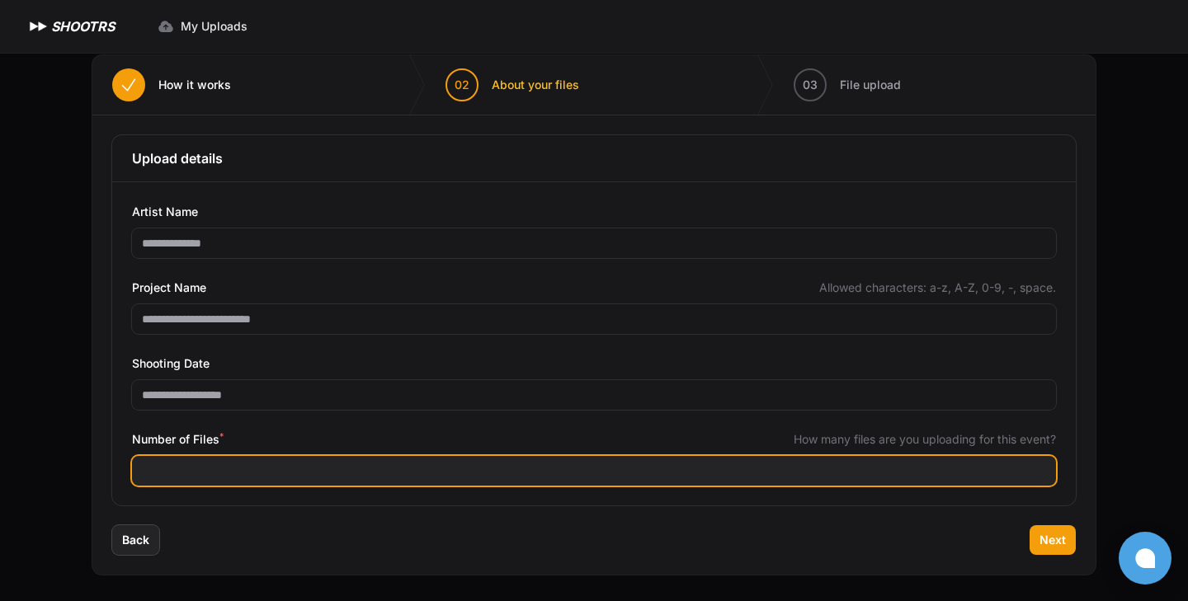  I want to click on span: How it works, so click(195, 85).